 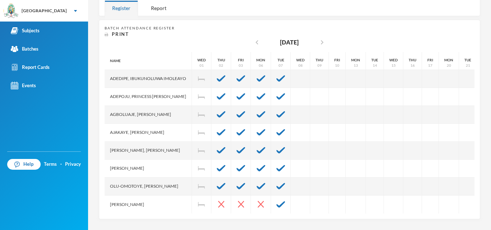 I want to click on div: Batches, so click(x=24, y=49).